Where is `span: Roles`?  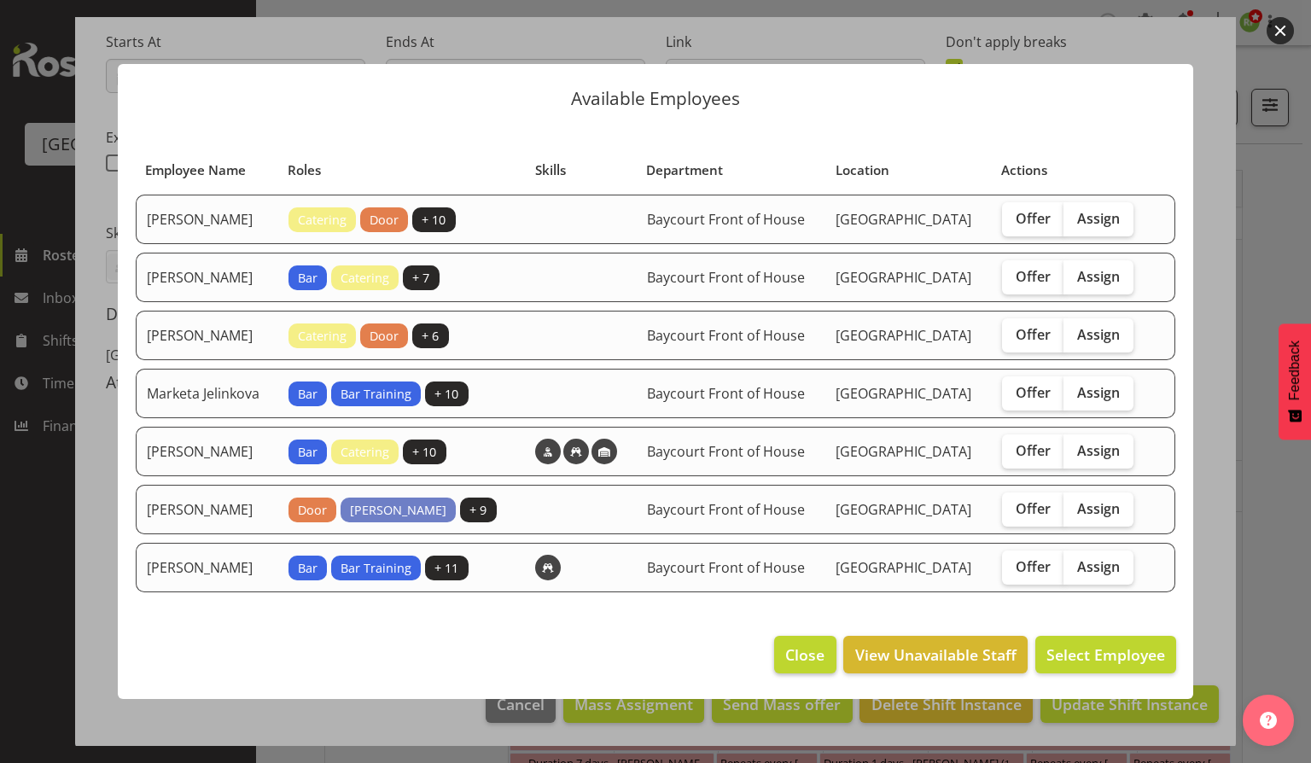 span: Roles is located at coordinates (304, 170).